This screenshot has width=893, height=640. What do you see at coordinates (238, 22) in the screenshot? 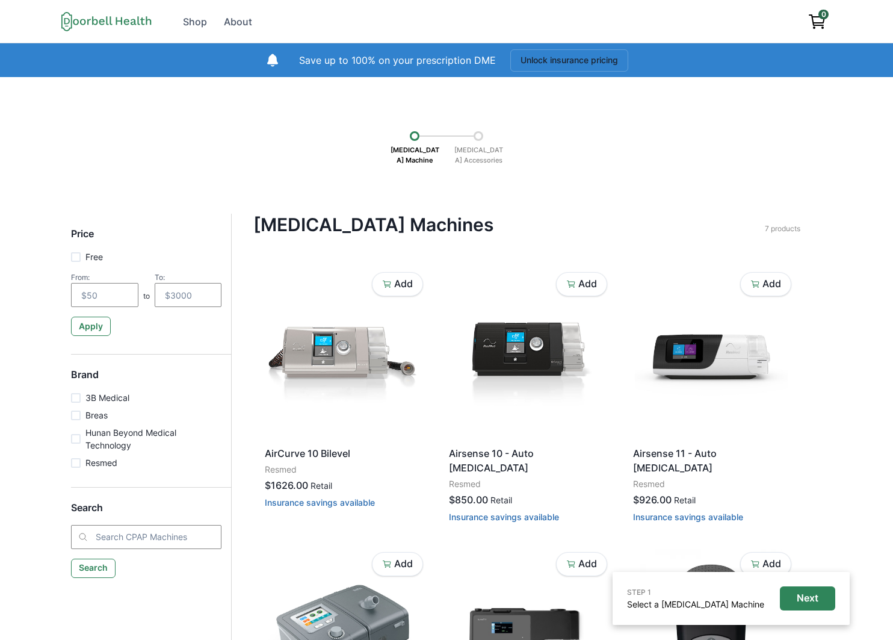
I see `a: About` at bounding box center [238, 22].